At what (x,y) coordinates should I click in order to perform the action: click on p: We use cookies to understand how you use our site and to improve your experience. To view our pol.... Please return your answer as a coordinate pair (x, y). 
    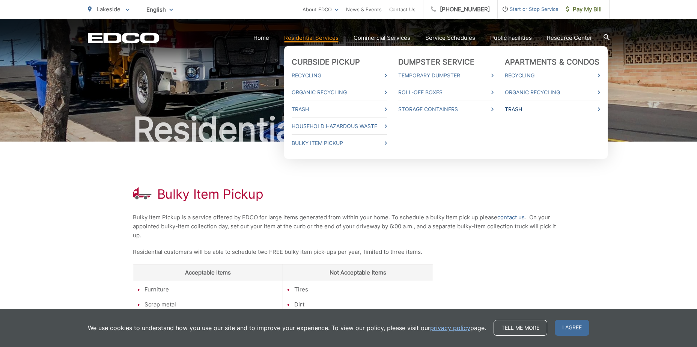
    Looking at the image, I should click on (287, 328).